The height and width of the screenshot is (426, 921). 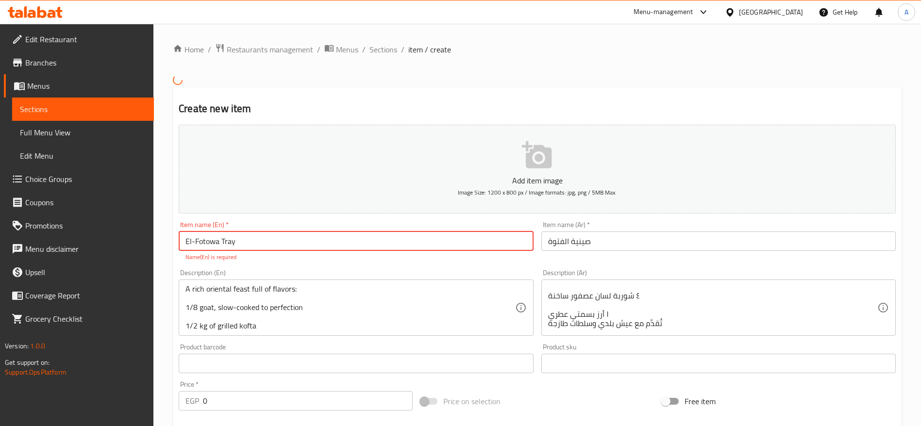 I want to click on a: Branches, so click(x=79, y=63).